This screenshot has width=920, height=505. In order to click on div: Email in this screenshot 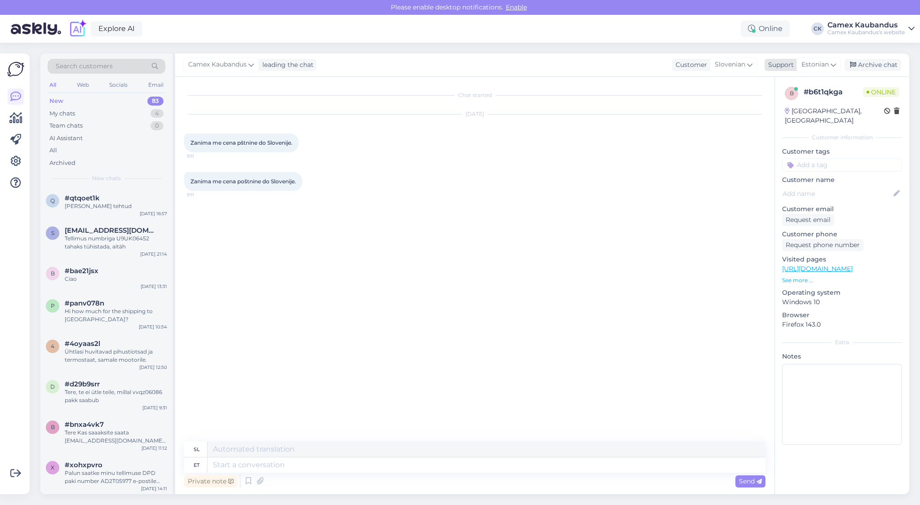, I will do `click(156, 85)`.